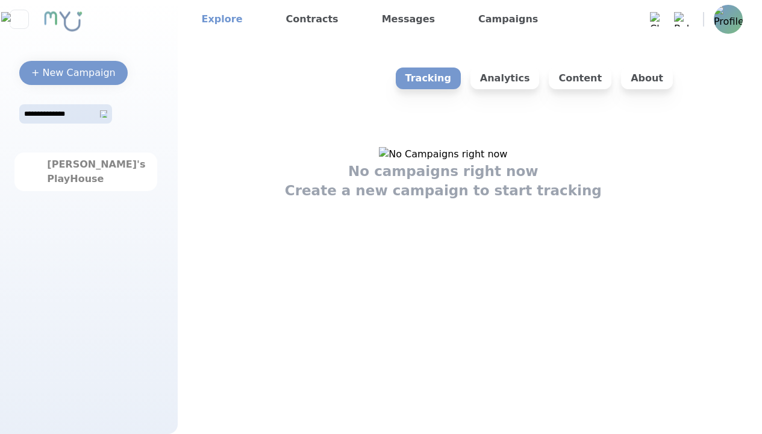 This screenshot has height=434, width=762. Describe the element at coordinates (443, 171) in the screenshot. I see `h1: No campaigns right now` at that location.